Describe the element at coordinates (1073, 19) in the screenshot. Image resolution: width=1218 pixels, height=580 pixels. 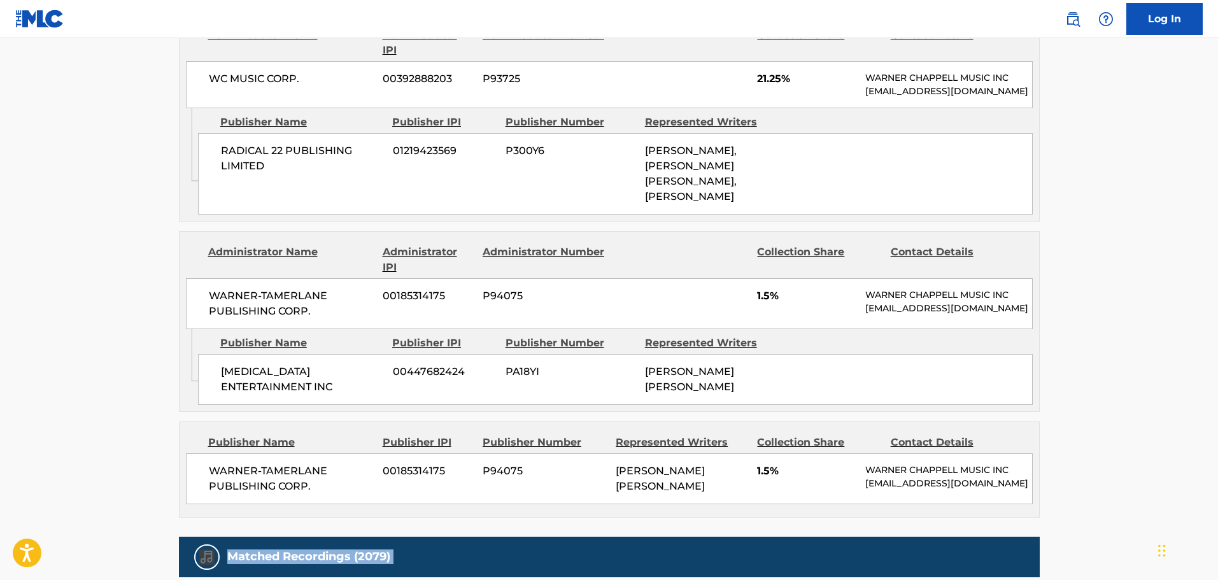
I see `a: Public Search` at that location.